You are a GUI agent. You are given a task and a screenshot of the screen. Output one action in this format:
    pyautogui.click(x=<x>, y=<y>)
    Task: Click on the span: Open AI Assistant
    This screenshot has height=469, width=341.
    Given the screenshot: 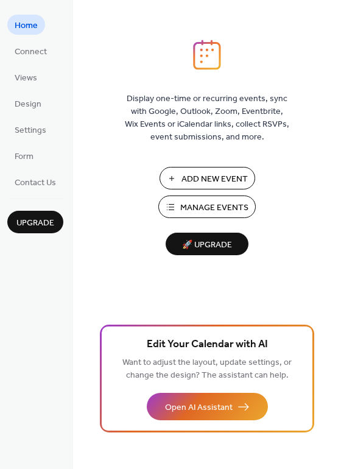 What is the action you would take?
    pyautogui.click(x=199, y=408)
    